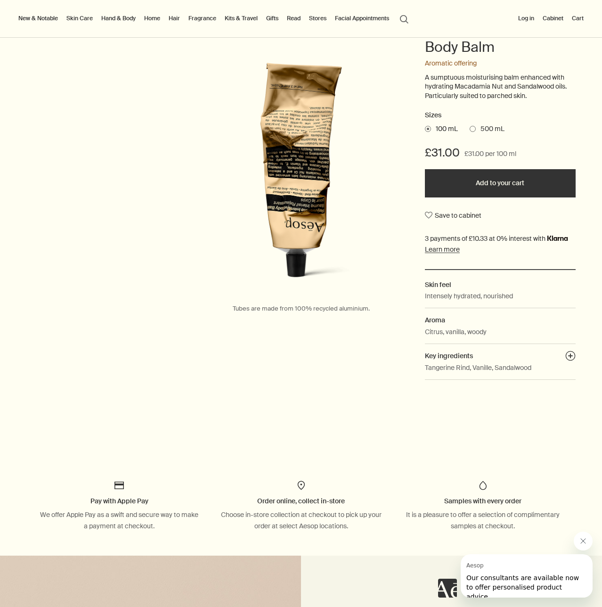 This screenshot has height=607, width=602. I want to click on h1: Rejuvenate Intensive Body Balm, so click(501, 38).